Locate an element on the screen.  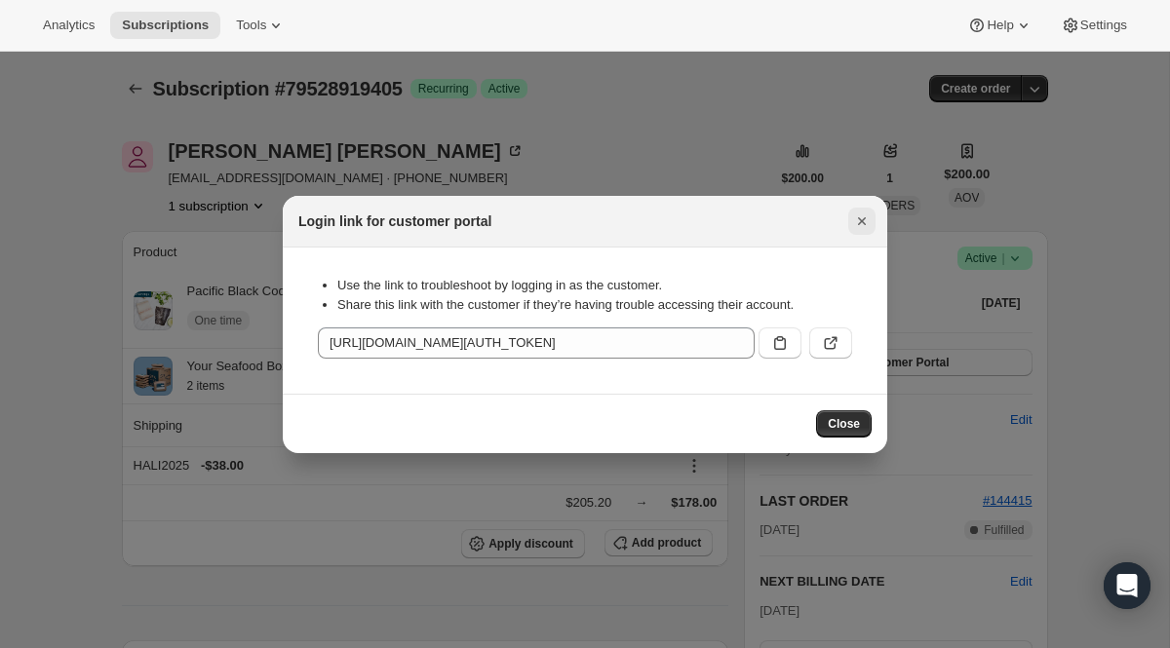
li: Use the link to troubleshoot by logging in as the customer. is located at coordinates (595, 286).